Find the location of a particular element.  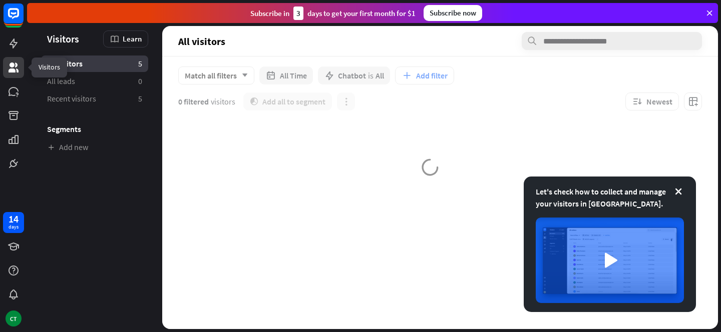

div: Subscribe in days to get your first month for $1 is located at coordinates (333, 13).